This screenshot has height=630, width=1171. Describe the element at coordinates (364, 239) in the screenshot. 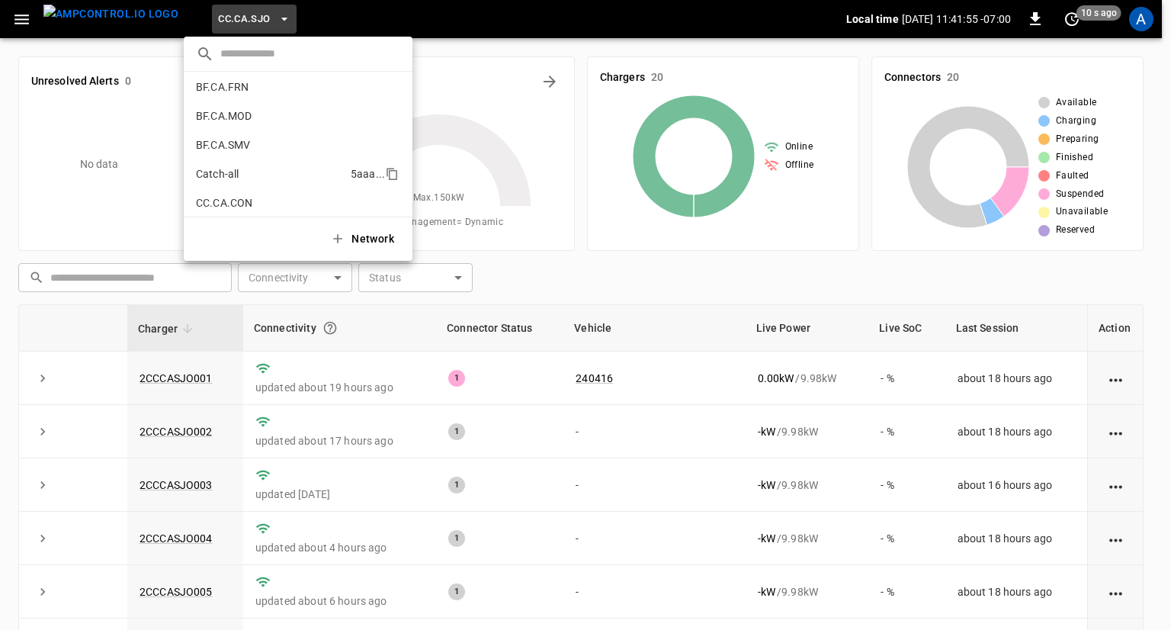

I see `button: Network` at that location.